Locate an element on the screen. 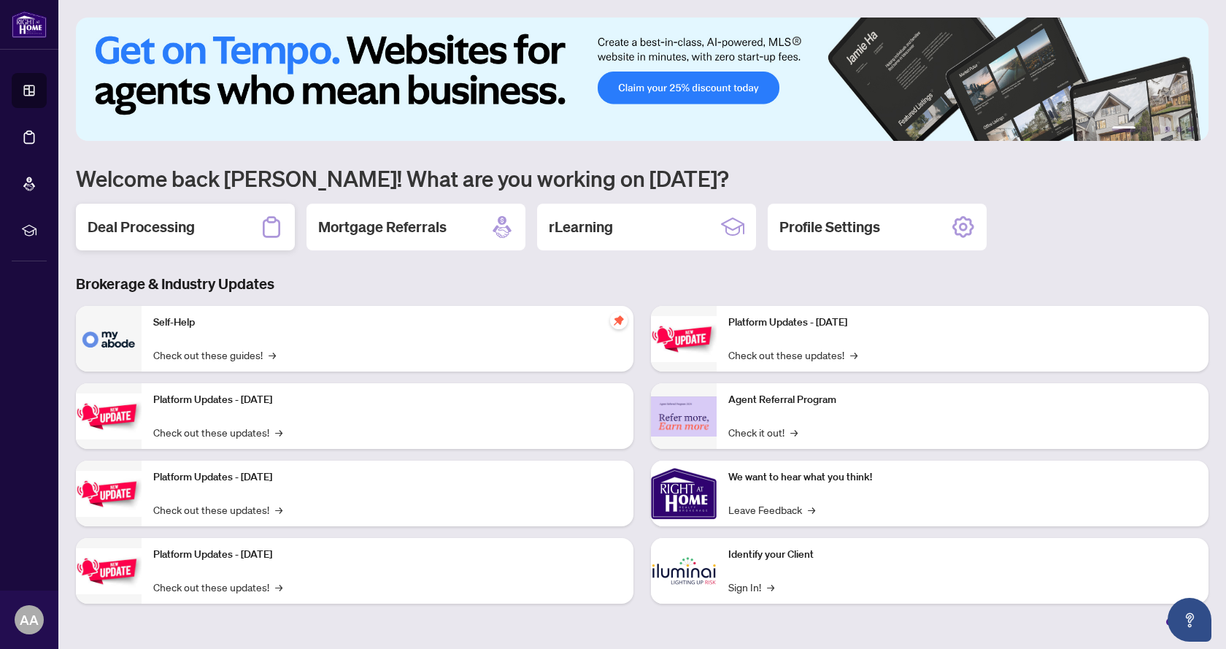  img: Platform Updates - September 16, 2025 is located at coordinates (109, 416).